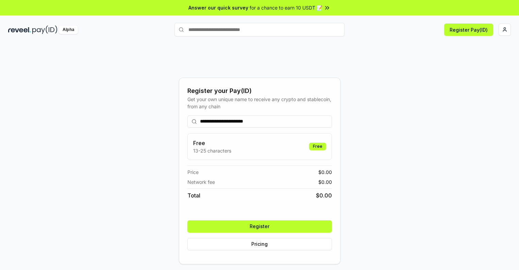 The image size is (519, 270). I want to click on div: Get your own unique name to receive any crypto and stablecoin, from any chain, so click(259, 103).